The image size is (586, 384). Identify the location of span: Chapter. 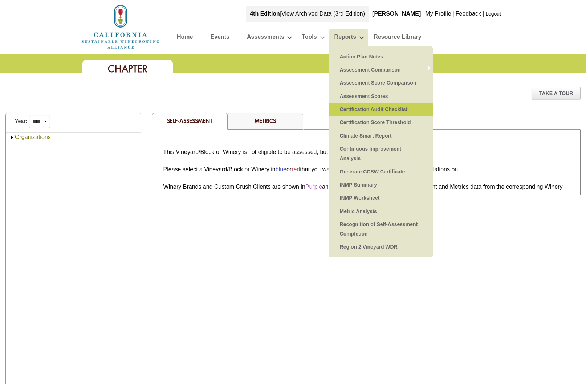
(127, 69).